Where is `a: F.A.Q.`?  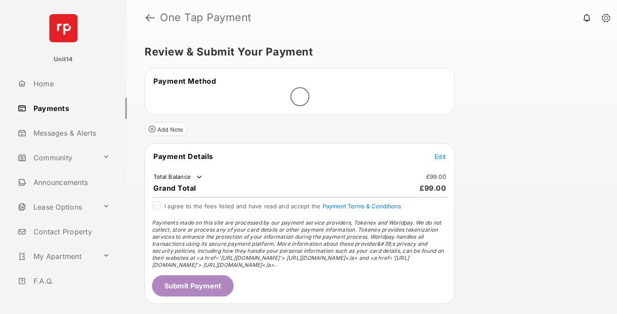
a: F.A.Q. is located at coordinates (71, 281).